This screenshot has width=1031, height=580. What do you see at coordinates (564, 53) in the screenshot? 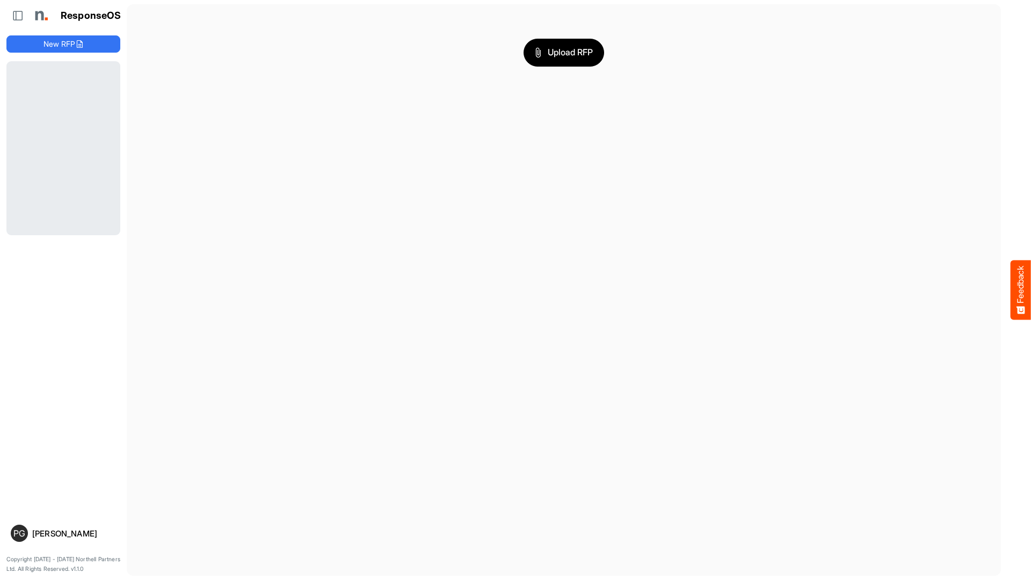
I see `button: Upload RFP` at bounding box center [564, 53].